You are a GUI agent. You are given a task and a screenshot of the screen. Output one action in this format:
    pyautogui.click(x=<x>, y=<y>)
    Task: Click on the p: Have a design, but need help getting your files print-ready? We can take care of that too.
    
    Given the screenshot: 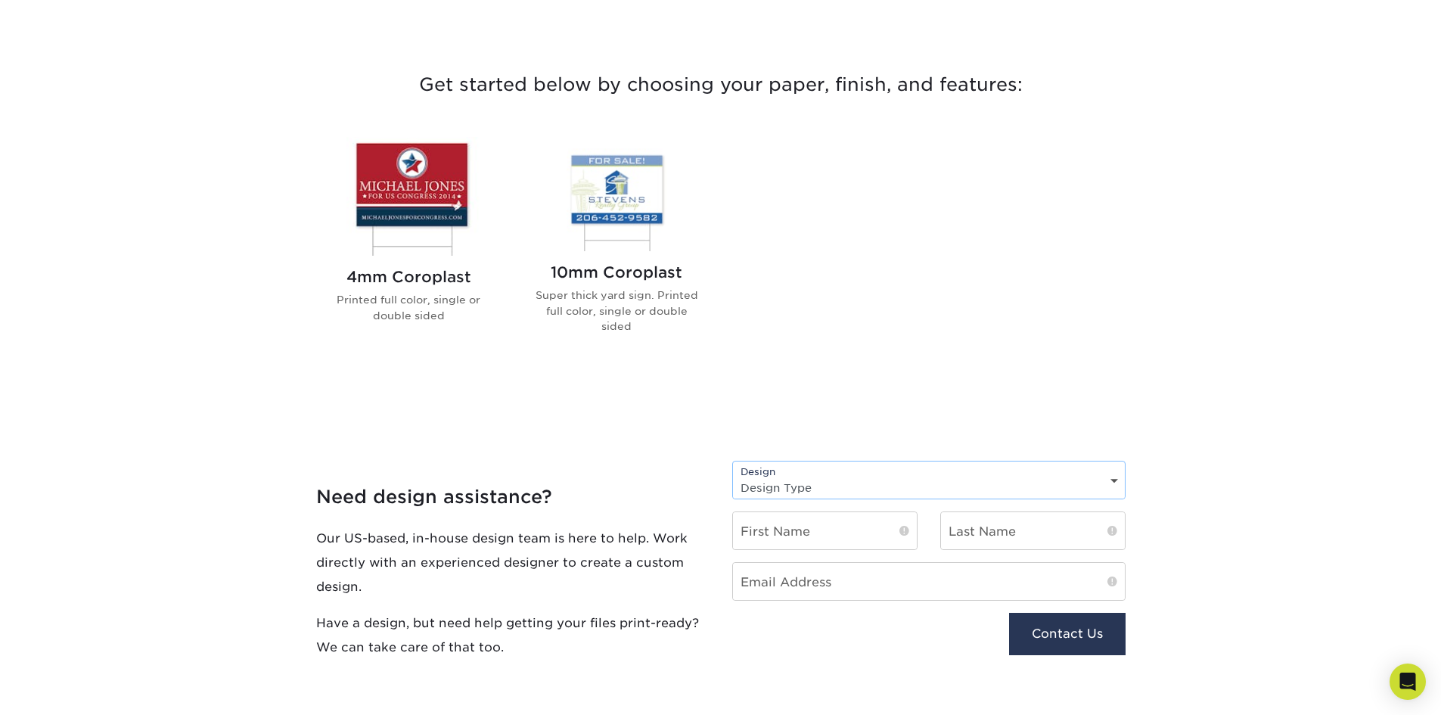 What is the action you would take?
    pyautogui.click(x=513, y=635)
    